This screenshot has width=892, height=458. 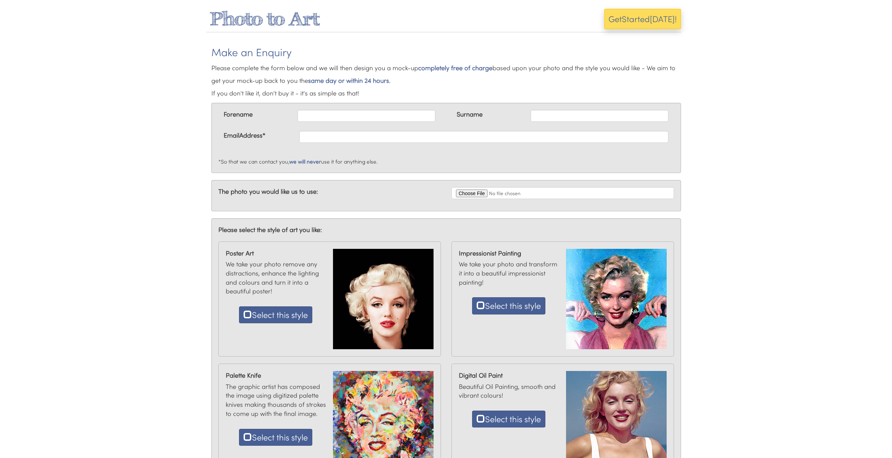 What do you see at coordinates (509, 375) in the screenshot?
I see `strong: Digital Oil Paint` at bounding box center [509, 375].